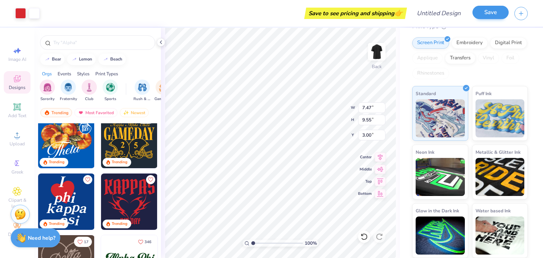 The height and width of the screenshot is (258, 543). I want to click on div: Newest, so click(134, 113).